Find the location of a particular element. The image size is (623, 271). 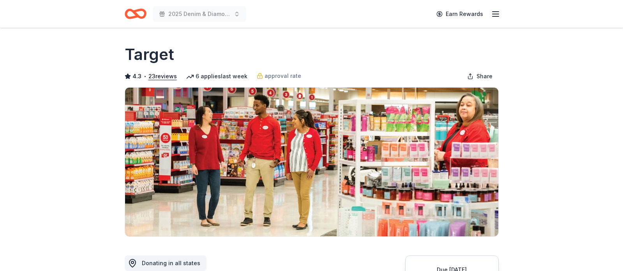

span: Share is located at coordinates (484, 76).